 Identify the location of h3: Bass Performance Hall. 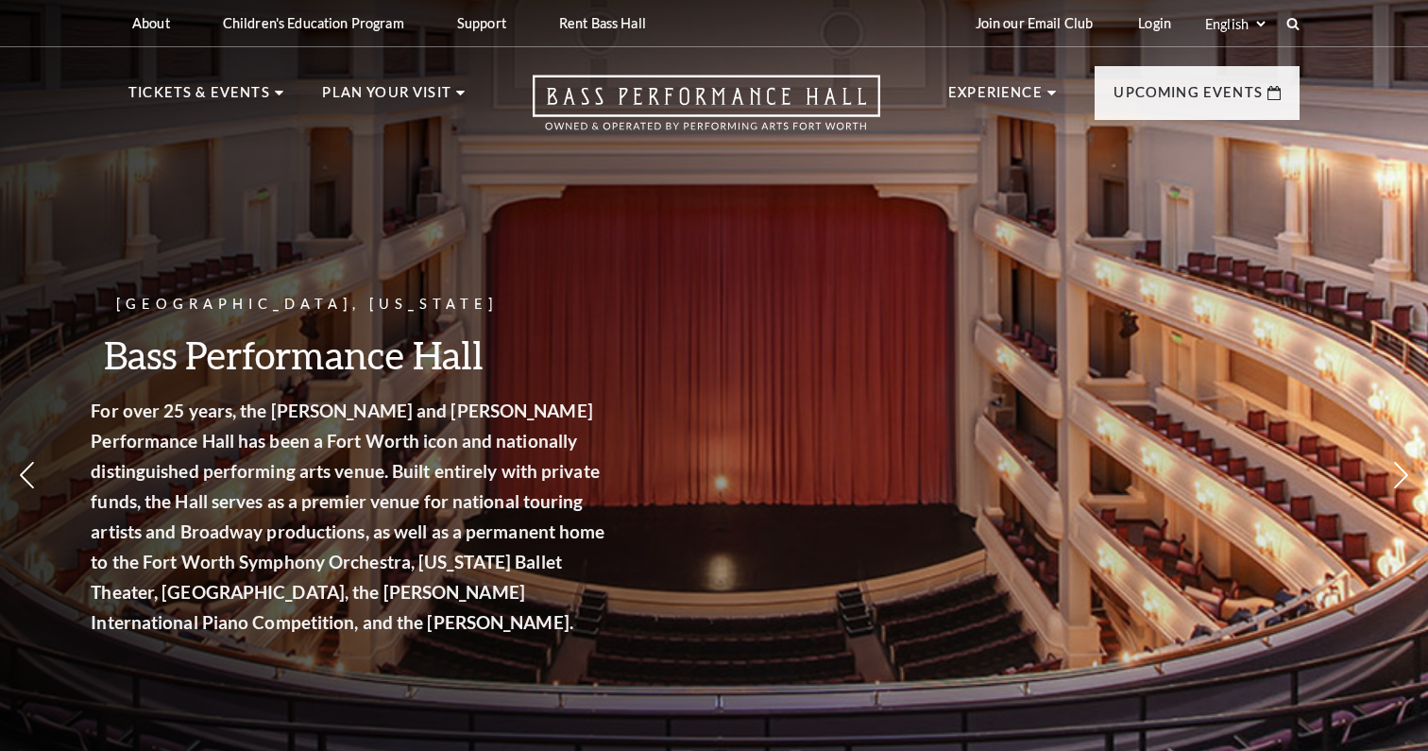
(381, 354).